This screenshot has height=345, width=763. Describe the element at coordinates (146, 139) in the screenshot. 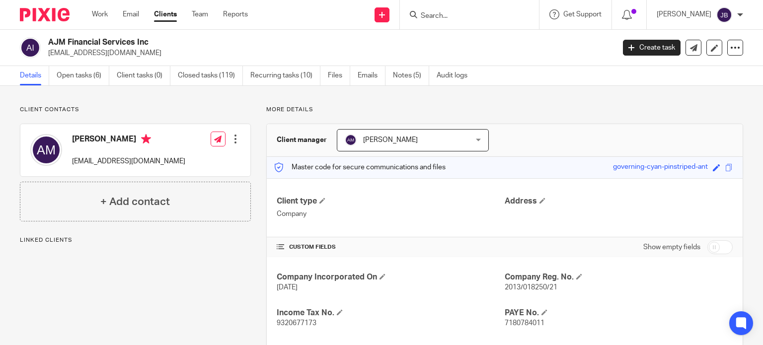

I see `i: Primary` at that location.